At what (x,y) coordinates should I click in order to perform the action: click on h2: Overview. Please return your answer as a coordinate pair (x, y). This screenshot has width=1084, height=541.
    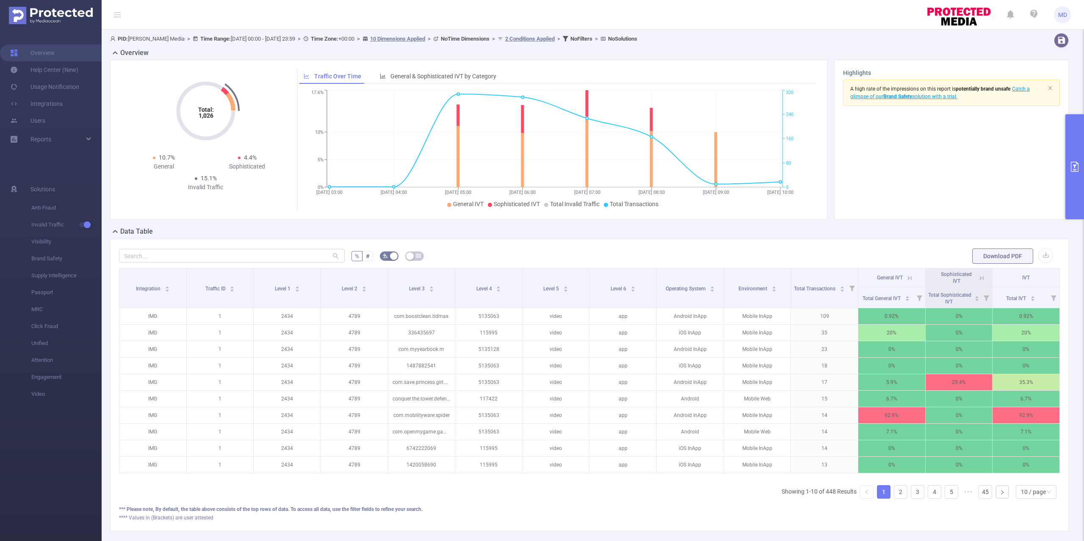
    Looking at the image, I should click on (134, 53).